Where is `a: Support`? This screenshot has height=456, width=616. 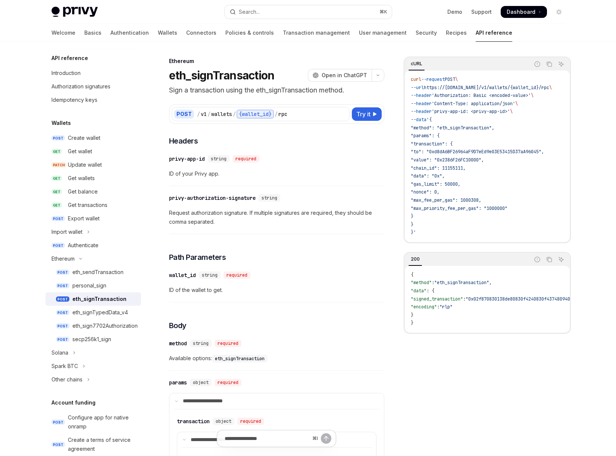 a: Support is located at coordinates (481, 12).